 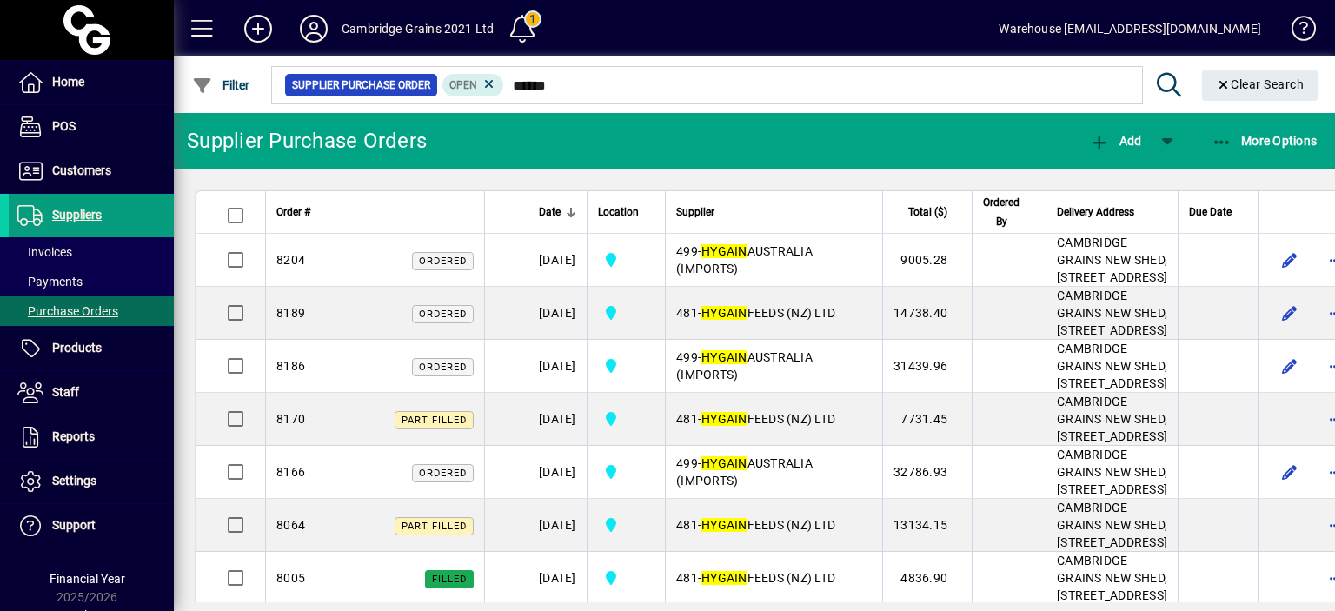 What do you see at coordinates (618, 212) in the screenshot?
I see `span: Location` at bounding box center [618, 212].